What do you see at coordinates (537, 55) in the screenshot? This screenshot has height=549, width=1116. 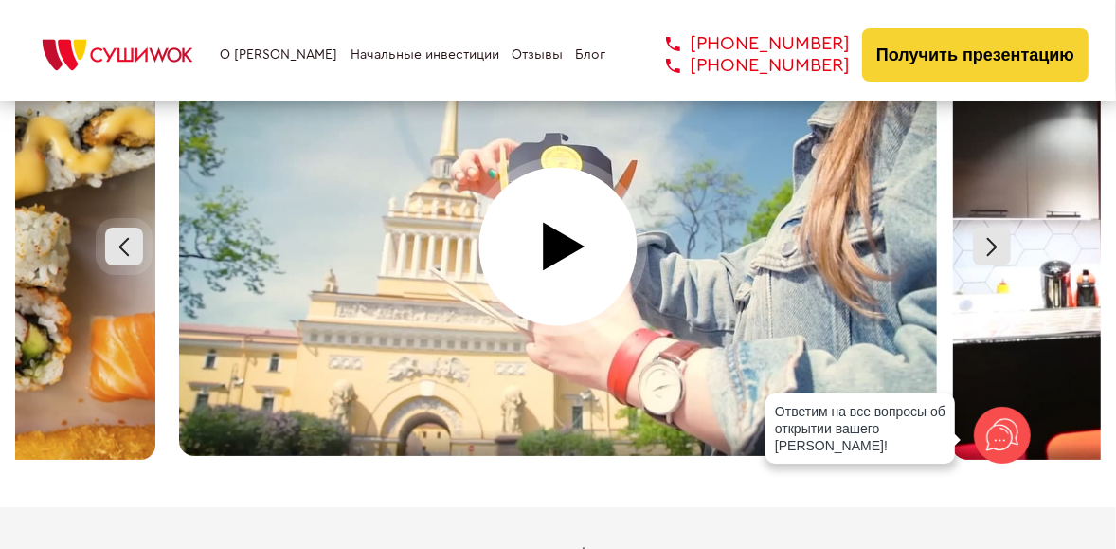 I see `a: Отзывы` at bounding box center [537, 55].